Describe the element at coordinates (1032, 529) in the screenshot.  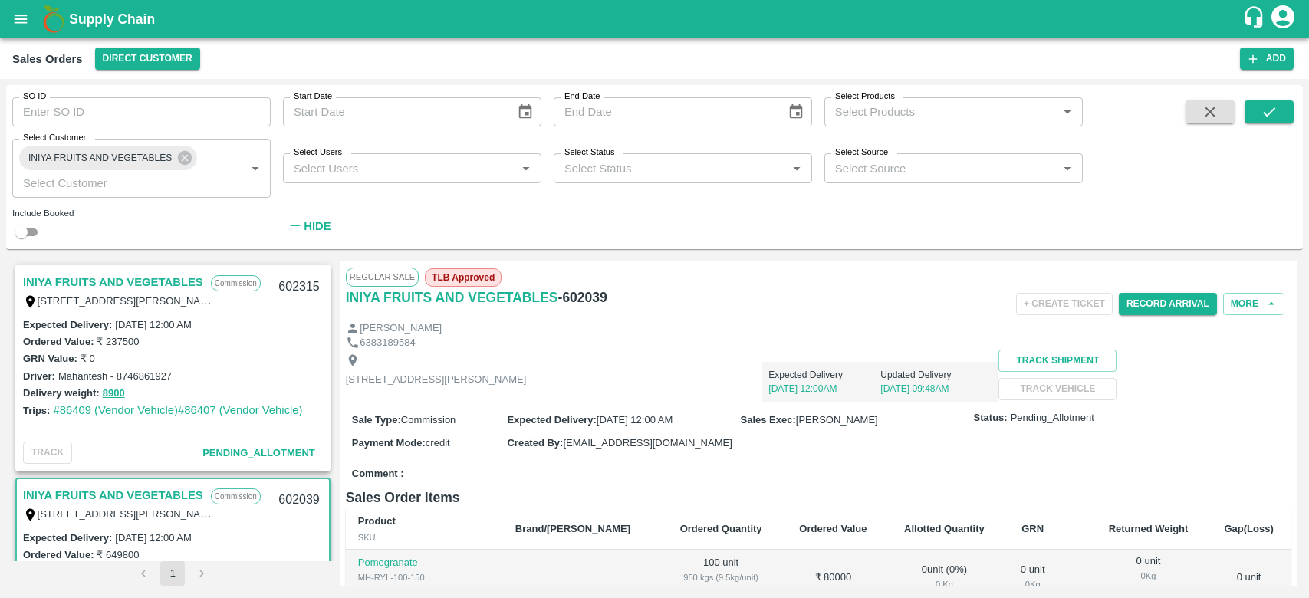
I see `b: GRN` at that location.